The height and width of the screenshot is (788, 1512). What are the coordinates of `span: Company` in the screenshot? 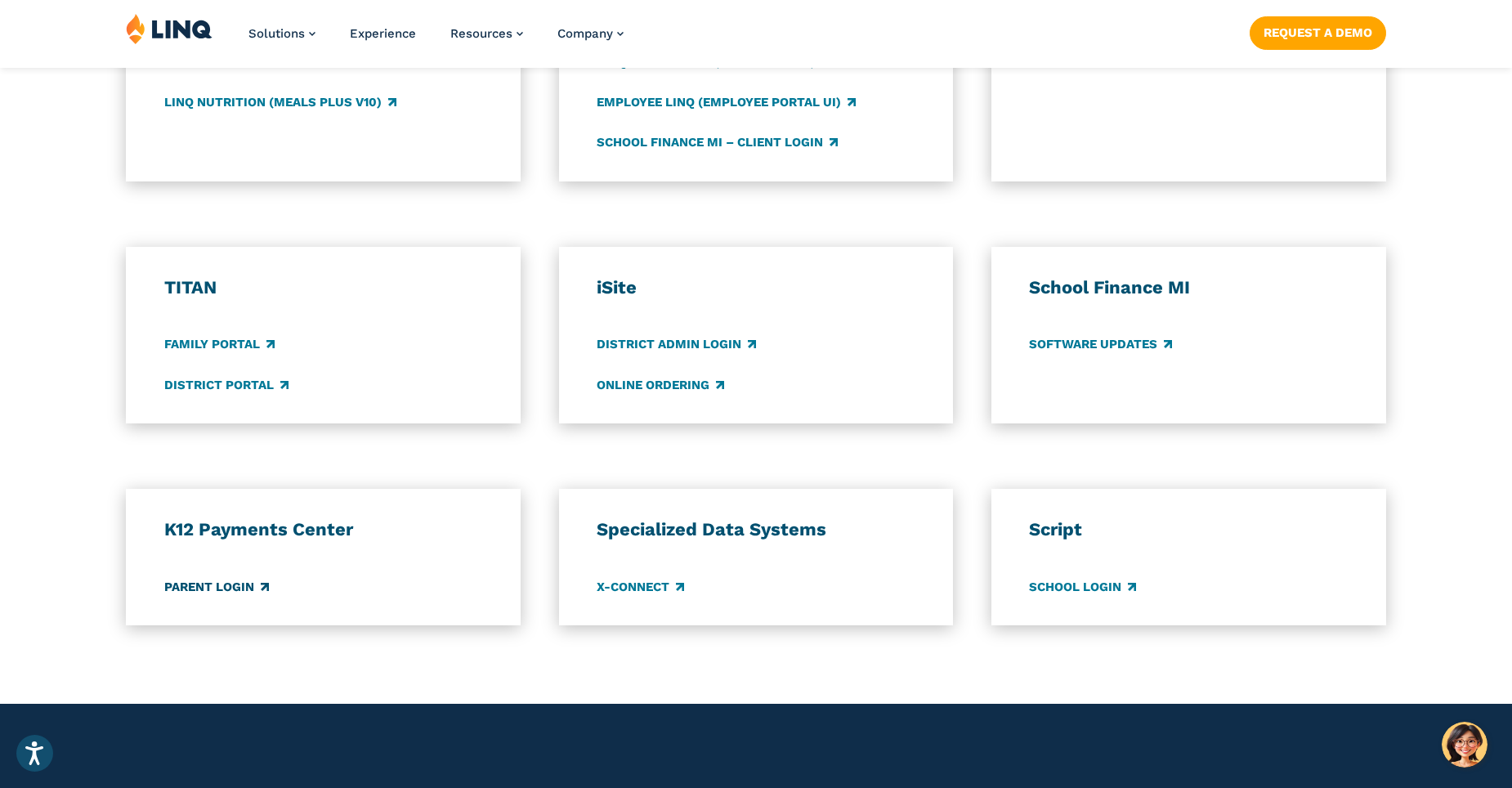 It's located at (585, 33).